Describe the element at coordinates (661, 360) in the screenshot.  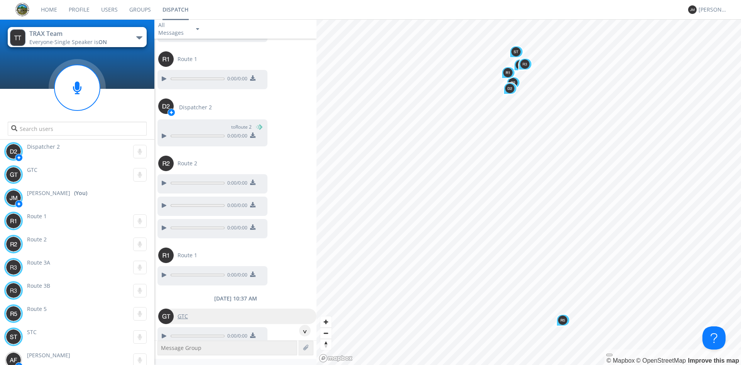
I see `a: OpenStreetMap` at that location.